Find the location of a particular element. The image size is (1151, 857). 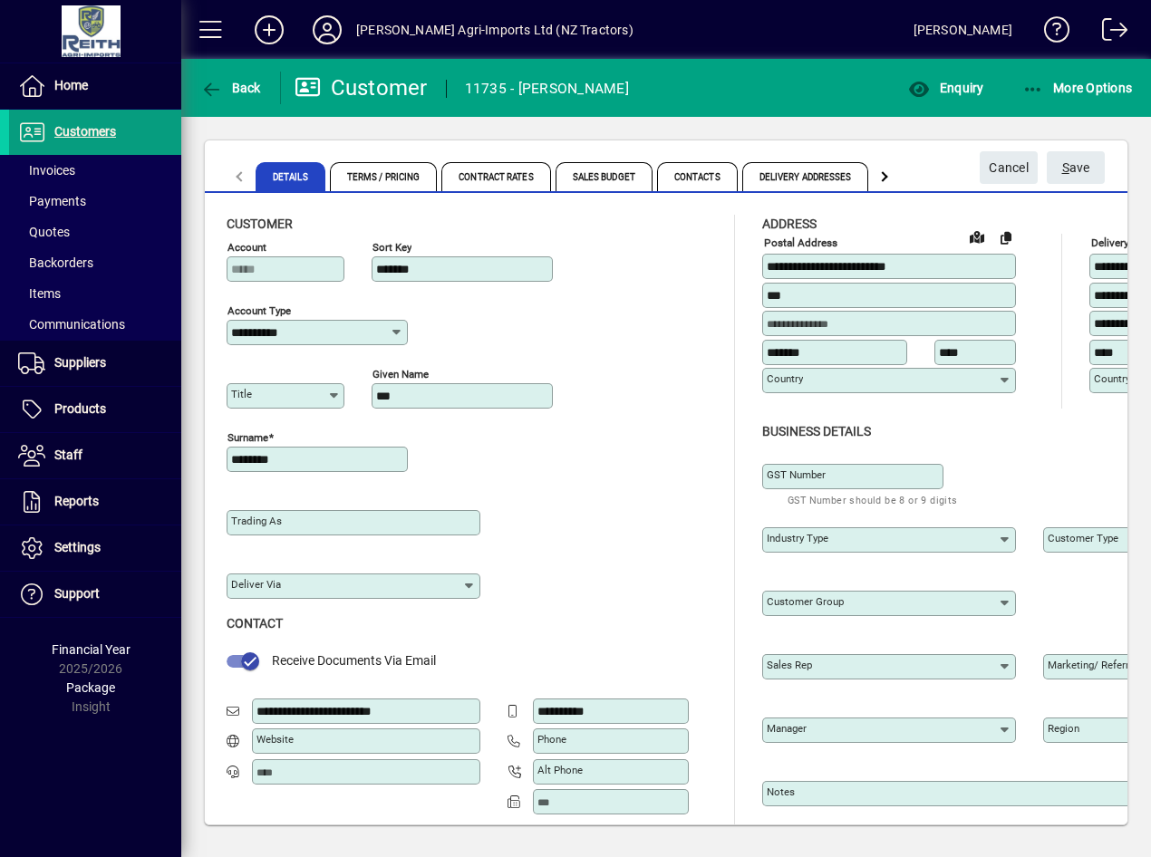

span: Communications is located at coordinates (72, 324).